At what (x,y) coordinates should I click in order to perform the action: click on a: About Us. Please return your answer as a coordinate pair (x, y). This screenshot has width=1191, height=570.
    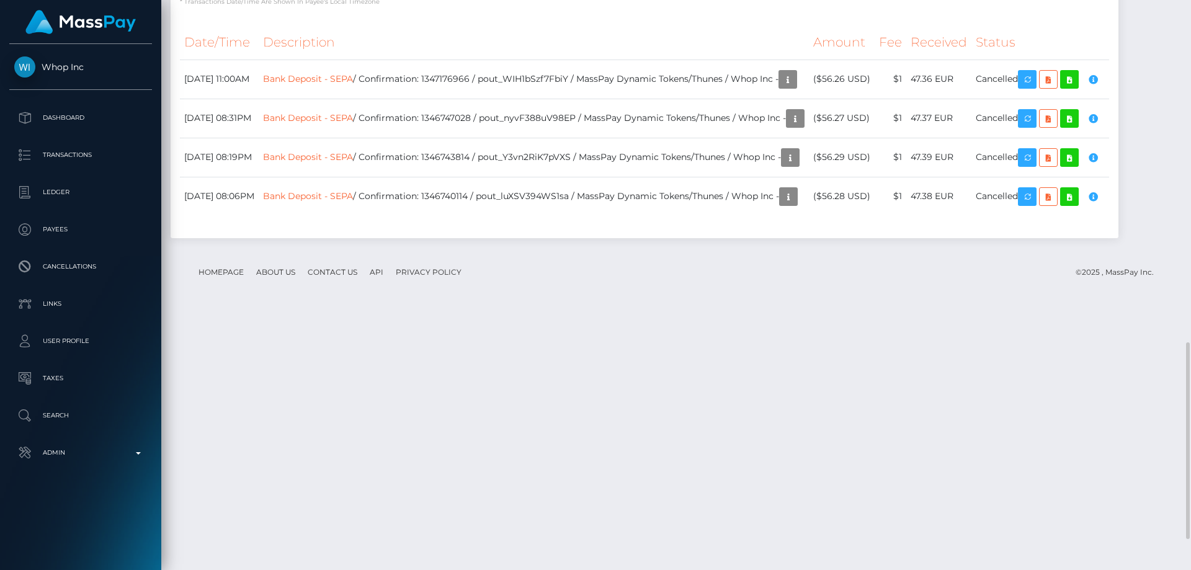
    Looking at the image, I should click on (275, 272).